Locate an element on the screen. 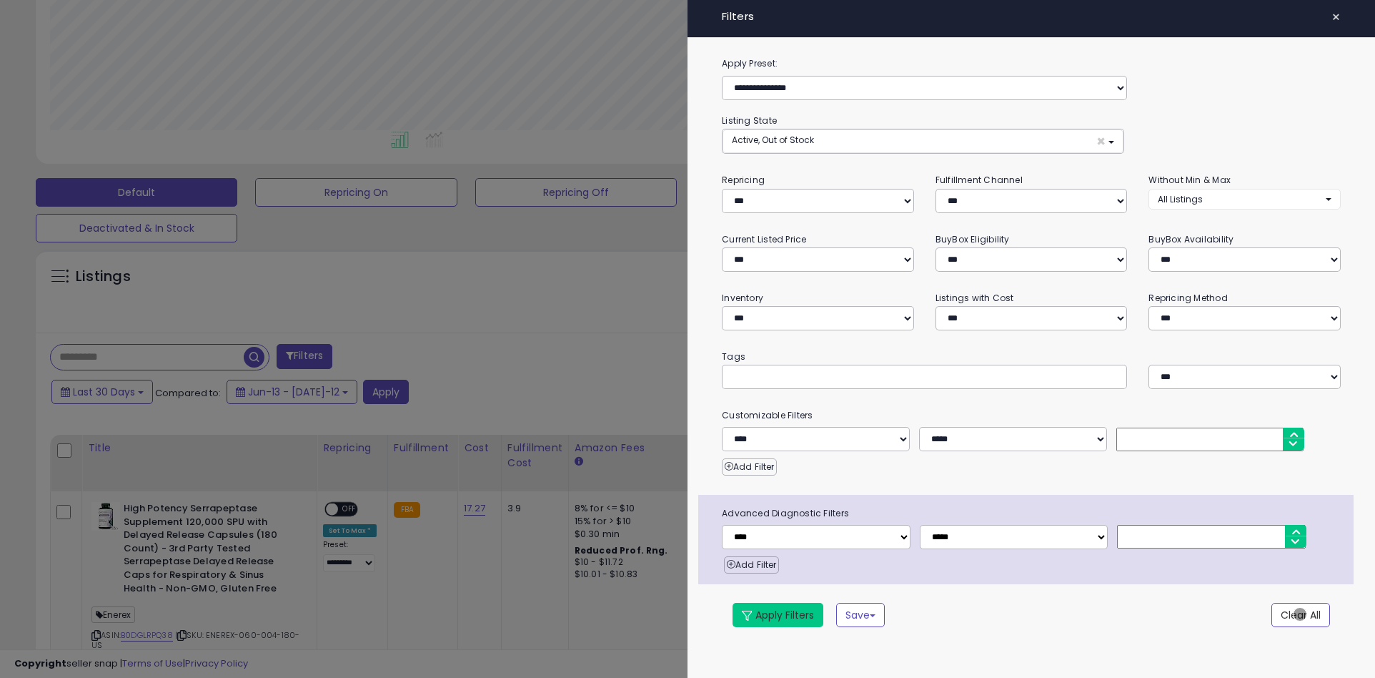 This screenshot has height=678, width=1375. h4: Filters is located at coordinates (1031, 16).